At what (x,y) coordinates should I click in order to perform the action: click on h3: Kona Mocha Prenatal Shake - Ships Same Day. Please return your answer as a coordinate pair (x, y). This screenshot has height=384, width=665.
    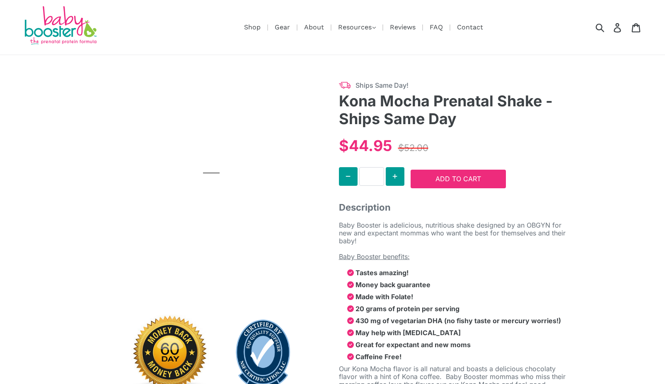
    Looking at the image, I should click on (453, 110).